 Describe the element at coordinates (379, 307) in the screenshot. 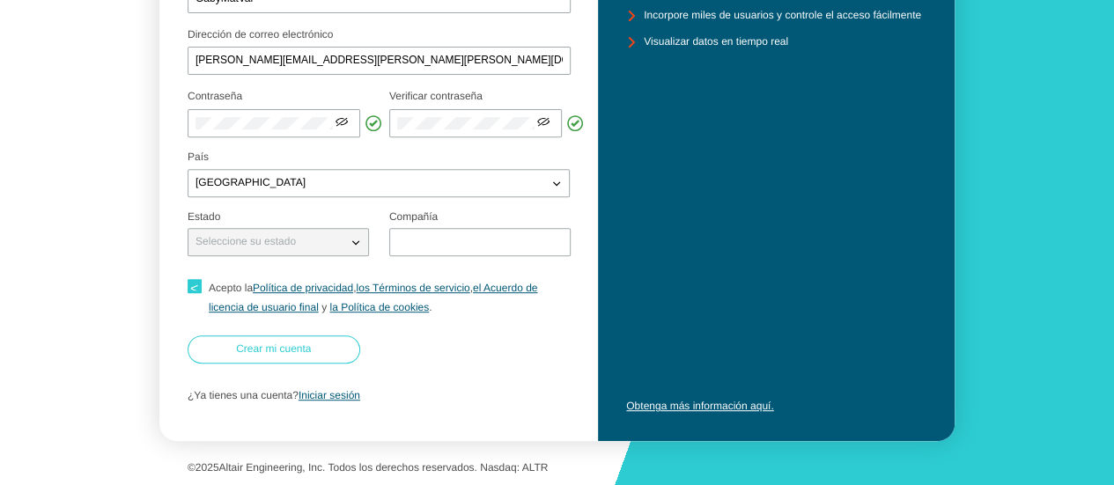

I see `font: la Política de cookies` at that location.